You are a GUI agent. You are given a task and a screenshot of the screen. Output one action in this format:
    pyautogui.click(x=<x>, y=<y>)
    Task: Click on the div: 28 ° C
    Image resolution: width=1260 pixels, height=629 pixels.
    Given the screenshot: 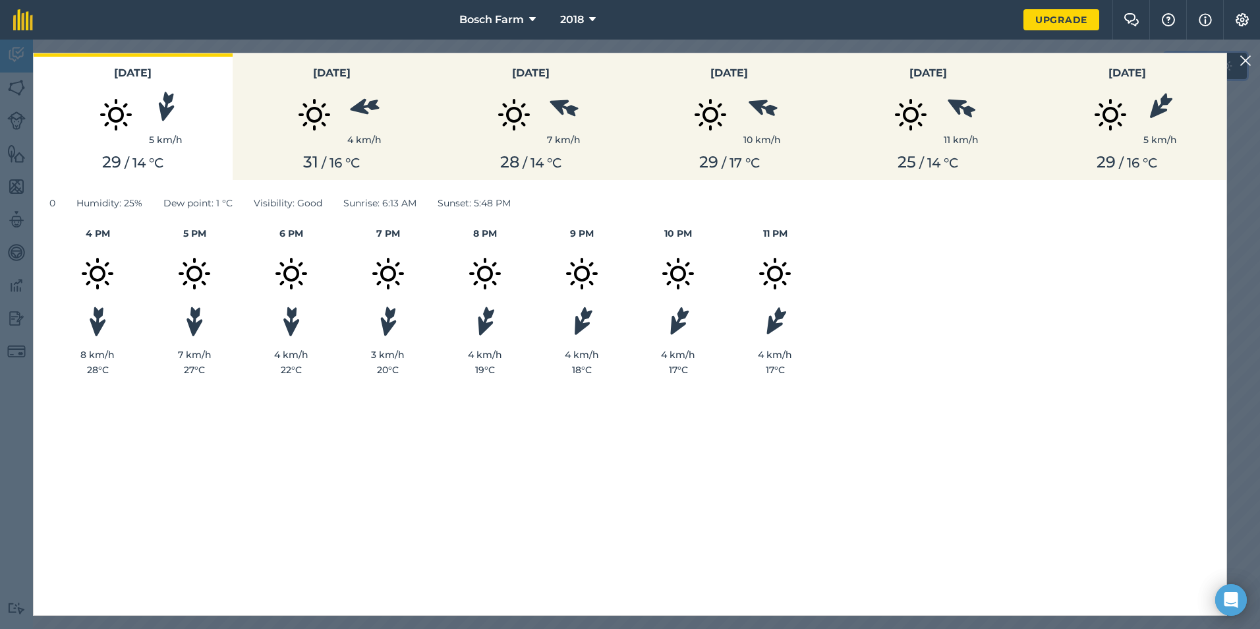 What is the action you would take?
    pyautogui.click(x=98, y=370)
    